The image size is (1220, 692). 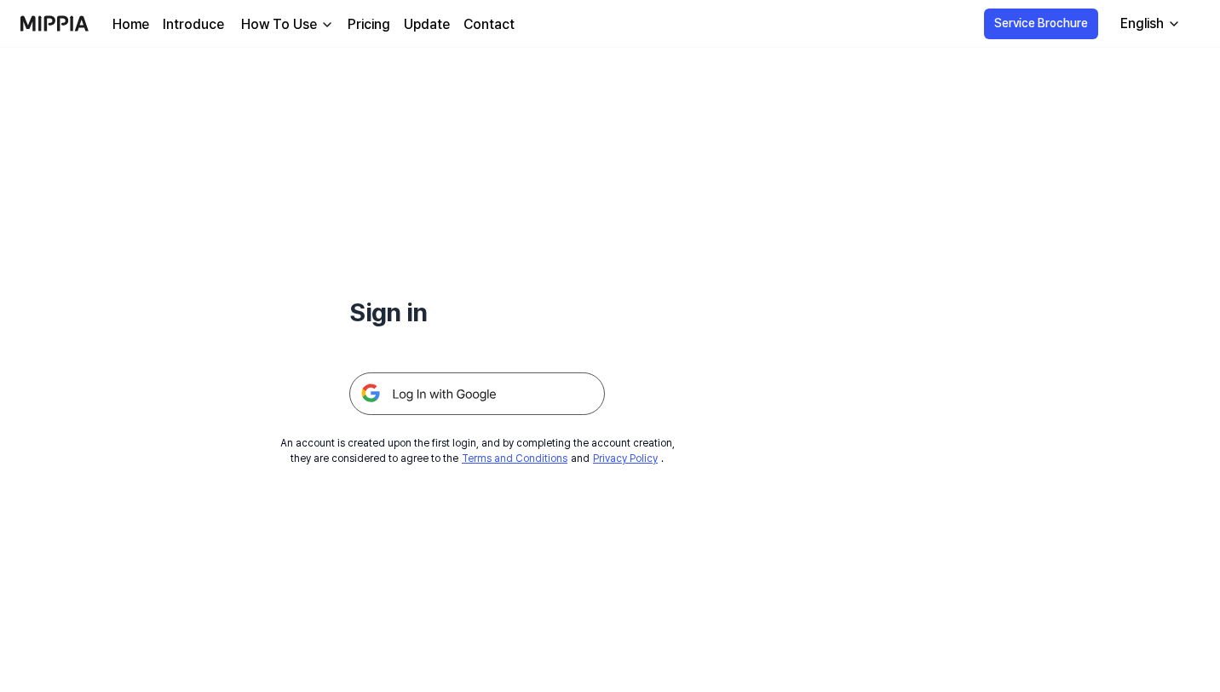 I want to click on div: How To Use, so click(x=279, y=25).